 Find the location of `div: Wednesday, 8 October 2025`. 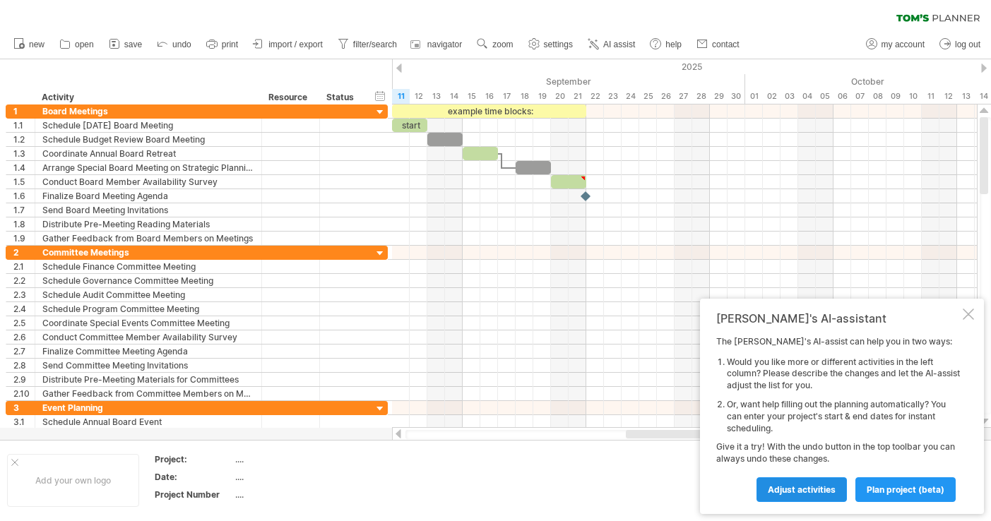

div: Wednesday, 8 October 2025 is located at coordinates (877, 96).